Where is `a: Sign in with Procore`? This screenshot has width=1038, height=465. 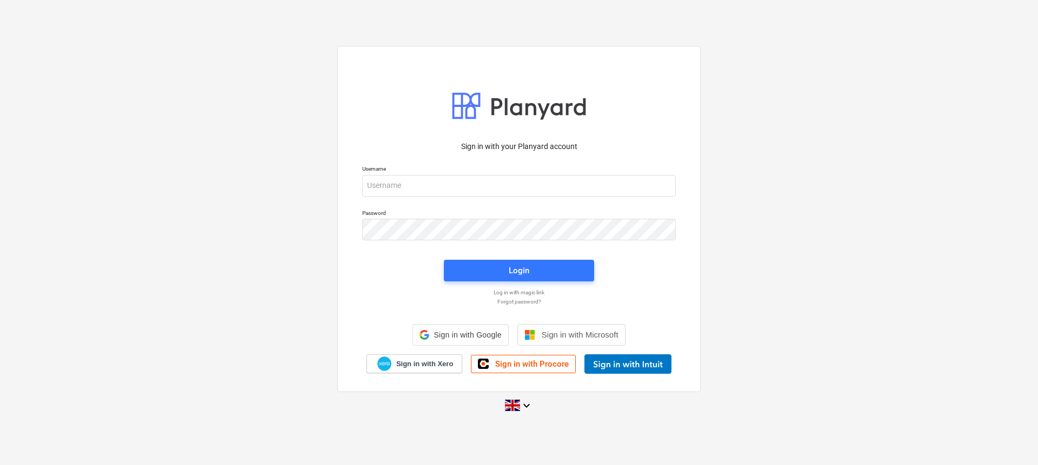 a: Sign in with Procore is located at coordinates (523, 364).